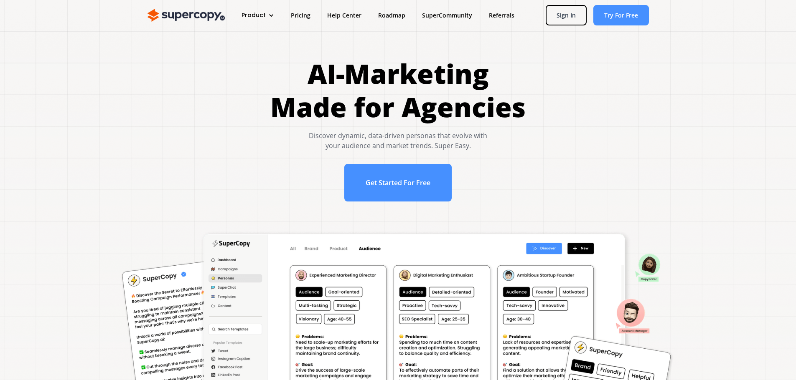 Image resolution: width=796 pixels, height=380 pixels. What do you see at coordinates (501, 15) in the screenshot?
I see `a: Referrals` at bounding box center [501, 15].